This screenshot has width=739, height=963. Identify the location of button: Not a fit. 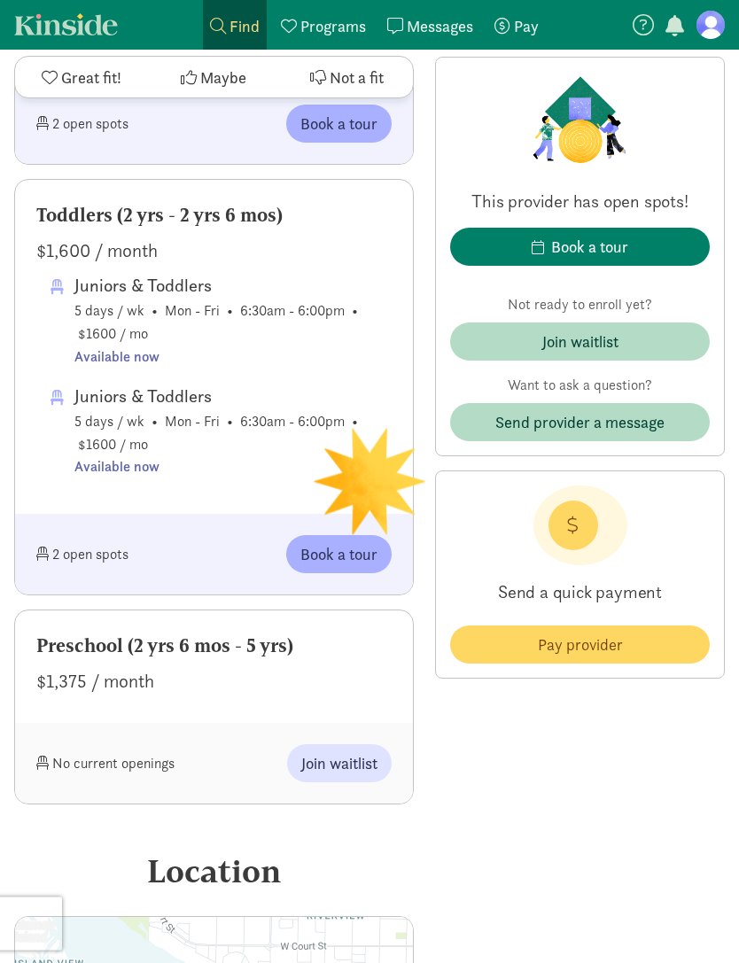
(346, 78).